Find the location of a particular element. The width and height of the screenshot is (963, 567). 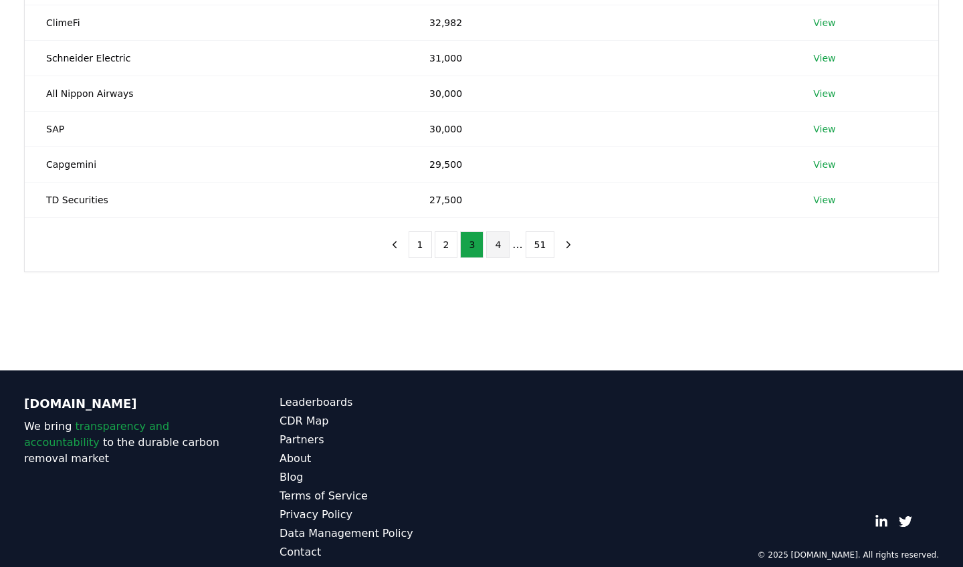

button: 1 is located at coordinates (420, 245).